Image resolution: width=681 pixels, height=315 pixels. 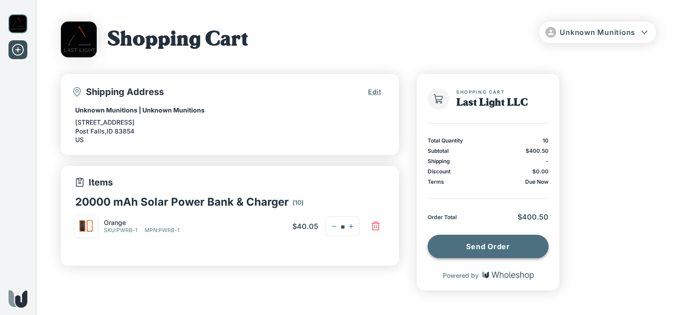 I want to click on h1: Shopping Cart, so click(x=178, y=40).